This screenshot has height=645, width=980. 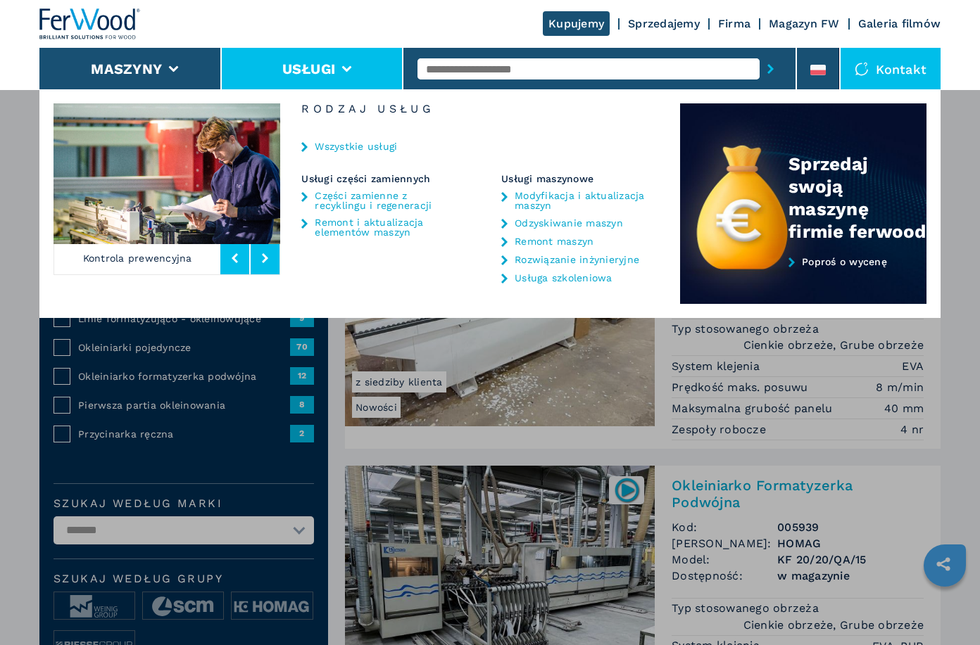 What do you see at coordinates (309, 69) in the screenshot?
I see `button: Usługi` at bounding box center [309, 69].